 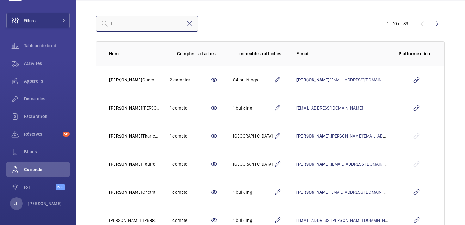 I want to click on span: Bilans, so click(x=47, y=152).